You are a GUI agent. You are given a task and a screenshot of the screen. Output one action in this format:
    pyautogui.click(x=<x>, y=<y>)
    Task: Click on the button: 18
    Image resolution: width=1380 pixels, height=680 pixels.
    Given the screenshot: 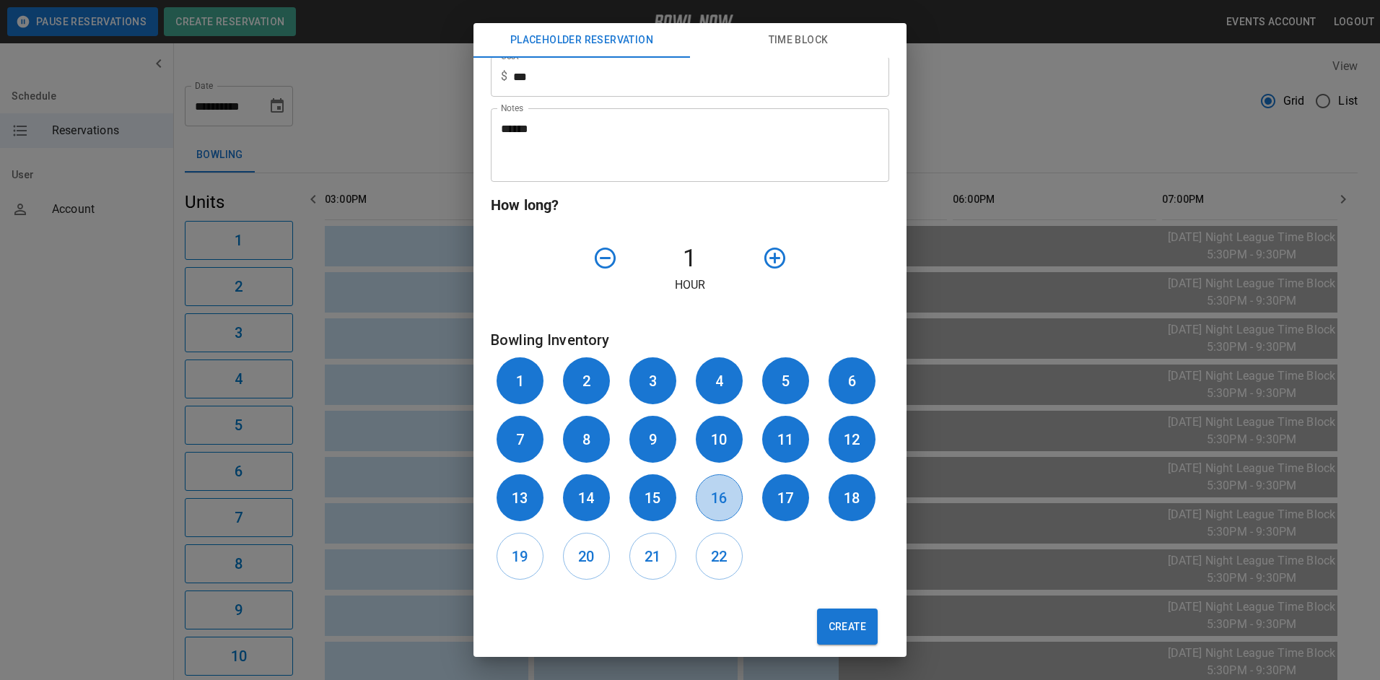 What is the action you would take?
    pyautogui.click(x=852, y=497)
    